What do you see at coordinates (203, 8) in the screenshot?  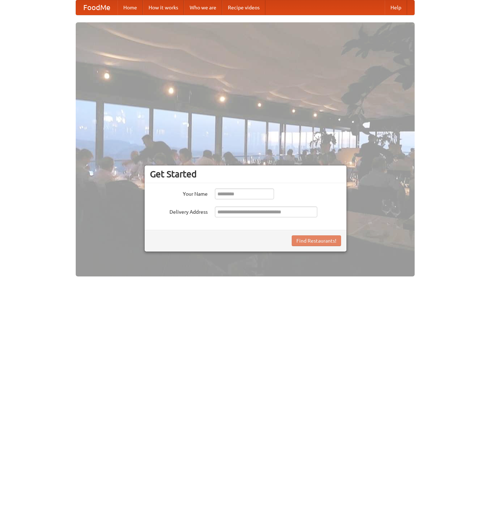 I see `a: Who we are` at bounding box center [203, 8].